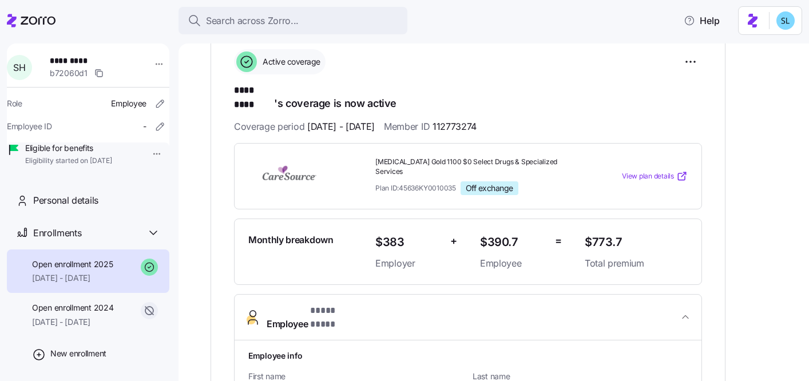 The image size is (809, 381). Describe the element at coordinates (702, 21) in the screenshot. I see `button: Help` at that location.